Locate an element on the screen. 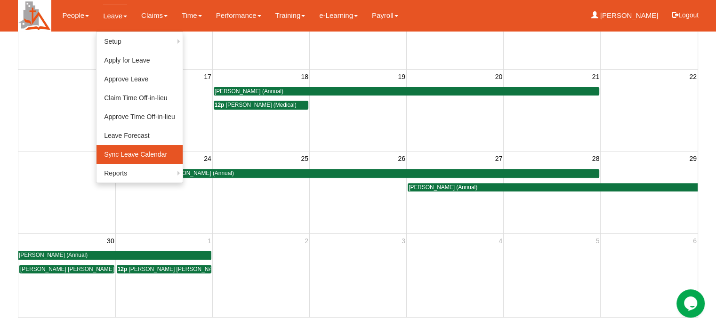 This screenshot has height=327, width=716. span: 5 is located at coordinates (597, 241).